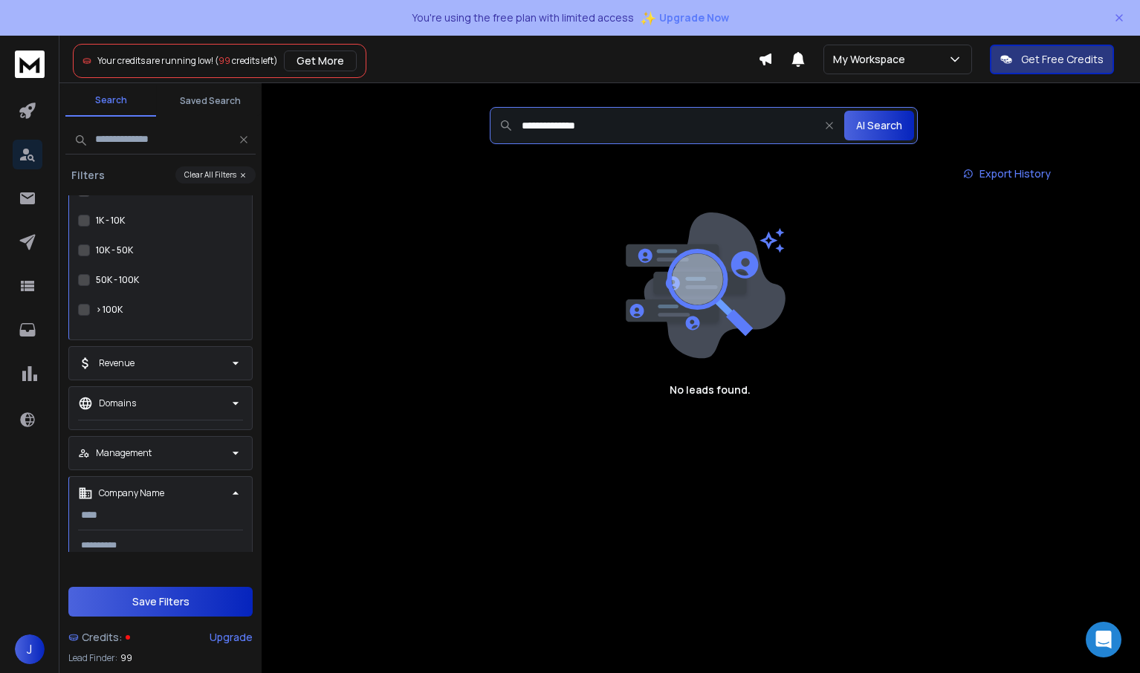 The image size is (1140, 673). What do you see at coordinates (1104, 640) in the screenshot?
I see `div: Open Intercom Messenger` at bounding box center [1104, 640].